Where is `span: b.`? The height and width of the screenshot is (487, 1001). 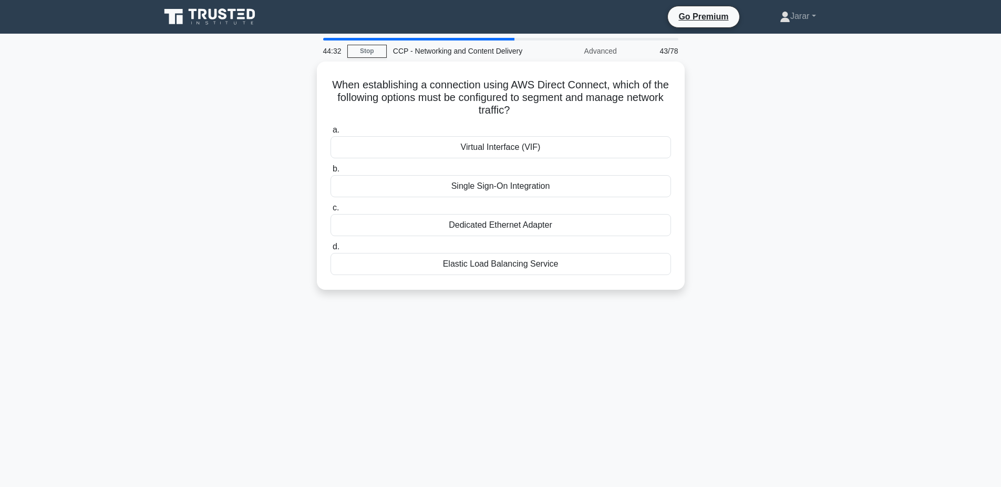 span: b. is located at coordinates (336, 168).